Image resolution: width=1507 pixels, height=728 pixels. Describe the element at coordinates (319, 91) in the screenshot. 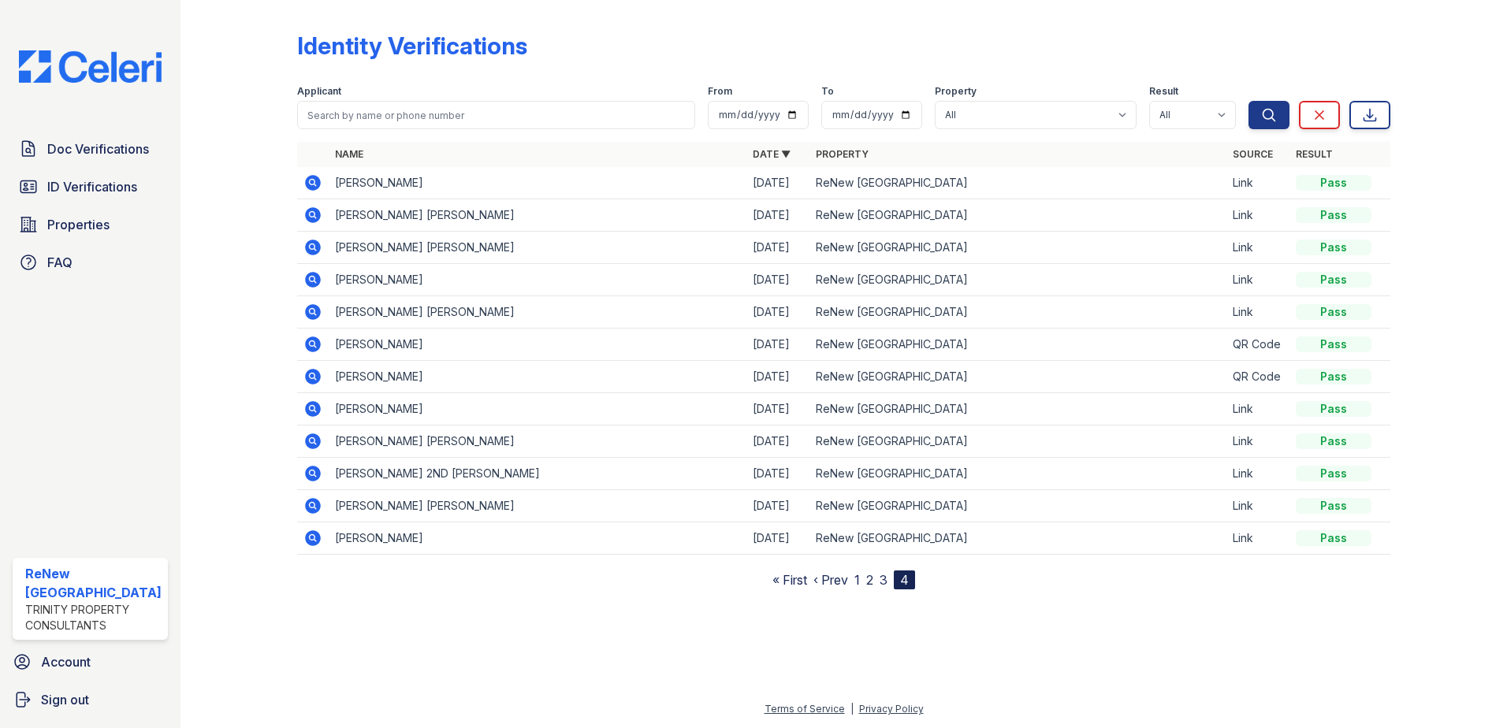

I see `label: Applicant` at that location.